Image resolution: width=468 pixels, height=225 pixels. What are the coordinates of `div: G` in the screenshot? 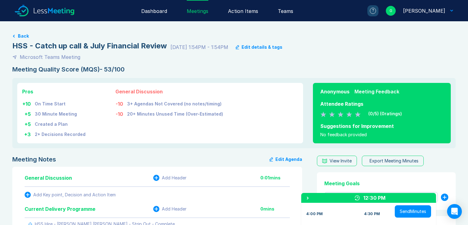 It's located at (391, 11).